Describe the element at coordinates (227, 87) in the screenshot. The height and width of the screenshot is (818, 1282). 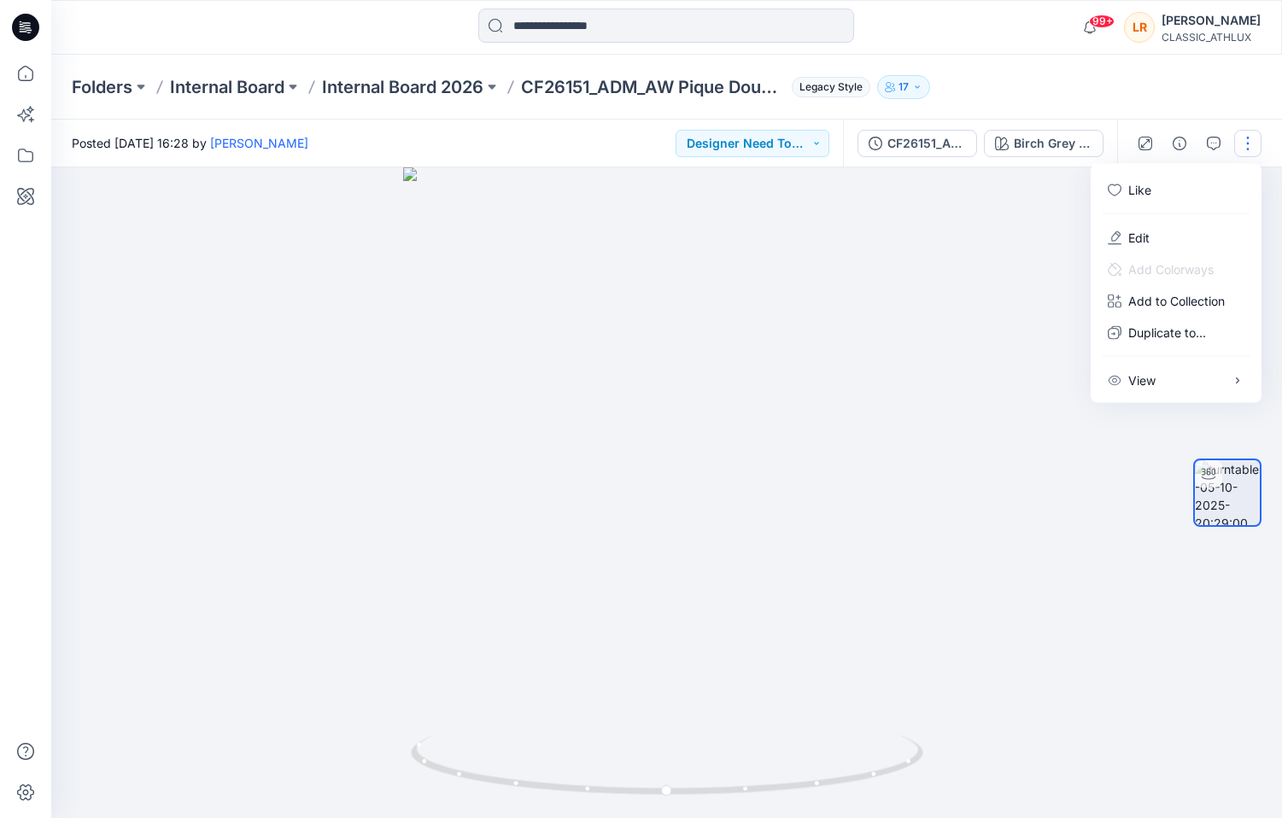
I see `p: Internal Board` at that location.